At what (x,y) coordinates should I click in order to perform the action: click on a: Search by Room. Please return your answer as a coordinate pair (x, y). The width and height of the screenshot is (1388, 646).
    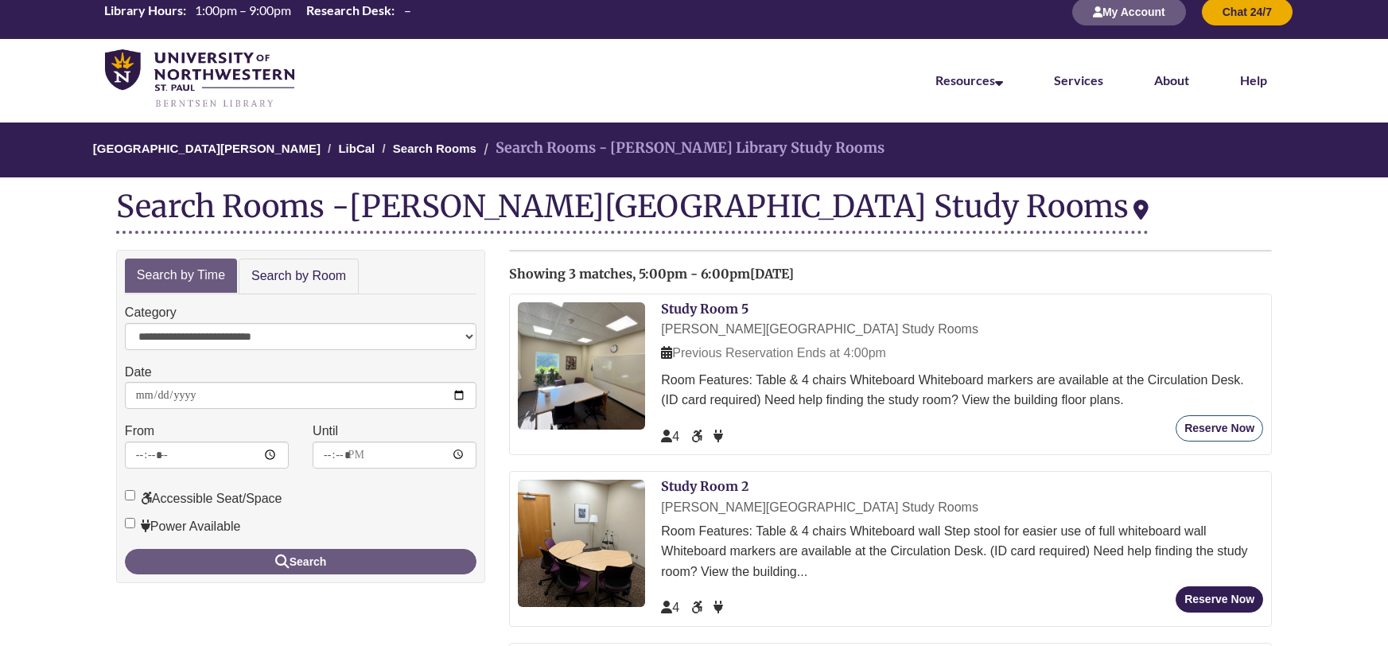
    Looking at the image, I should click on (298, 276).